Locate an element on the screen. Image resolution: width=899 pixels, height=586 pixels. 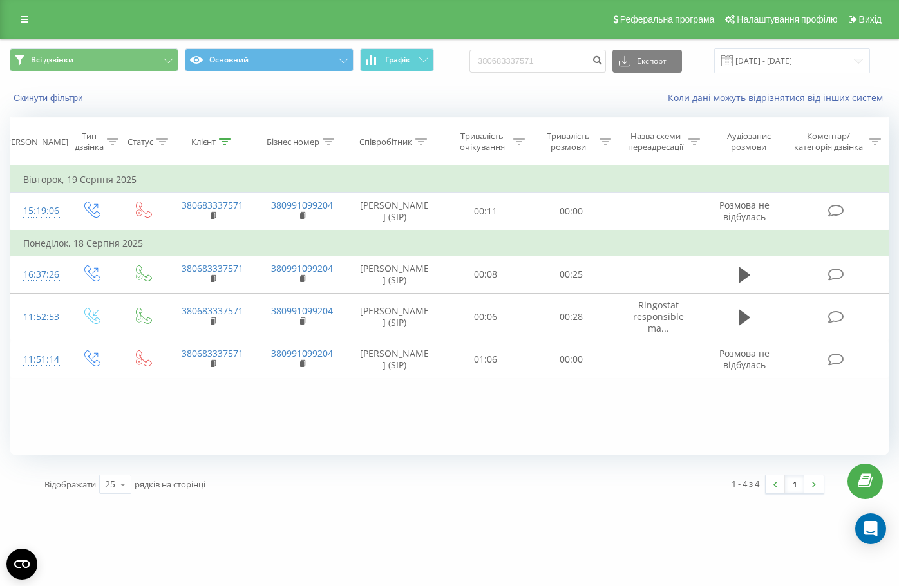
td: Вівторок, 19 Серпня 2025 is located at coordinates (450, 180).